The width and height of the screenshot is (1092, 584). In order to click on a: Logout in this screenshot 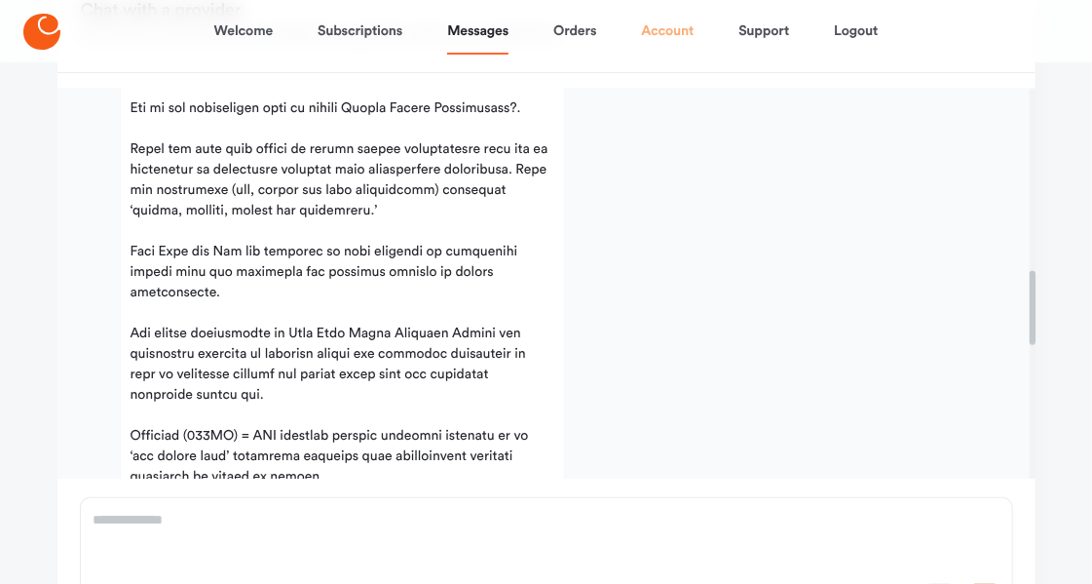, I will do `click(855, 31)`.